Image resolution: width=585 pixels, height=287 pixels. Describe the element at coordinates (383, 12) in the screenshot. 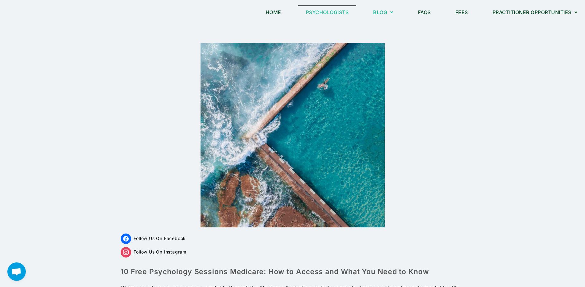

I see `a: Blog` at that location.